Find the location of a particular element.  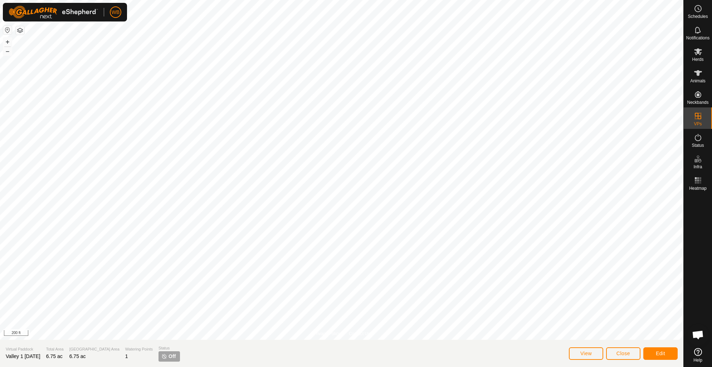

button: Close is located at coordinates (623, 353).